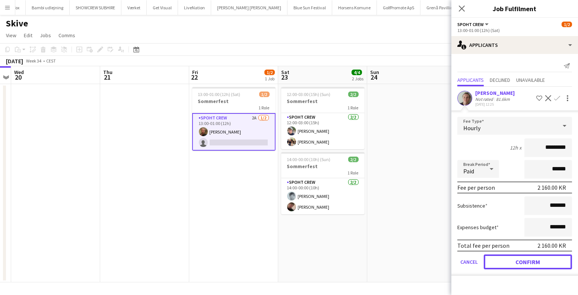  I want to click on div: 13:00-01:00 (12h) (Sat), so click(515, 30).